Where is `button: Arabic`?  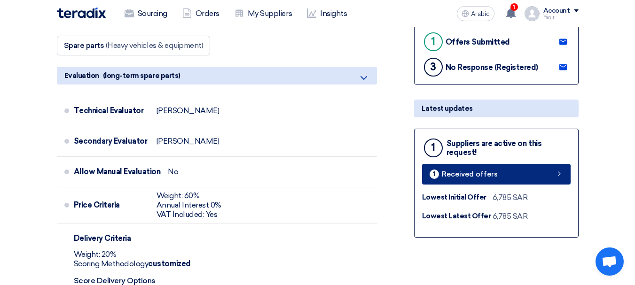
button: Arabic is located at coordinates (476, 14).